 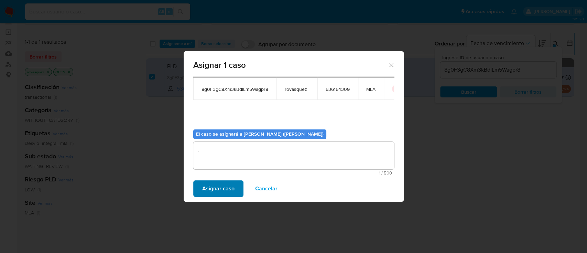 What do you see at coordinates (290, 65) in the screenshot?
I see `span: Asignar 1 caso` at bounding box center [290, 65].